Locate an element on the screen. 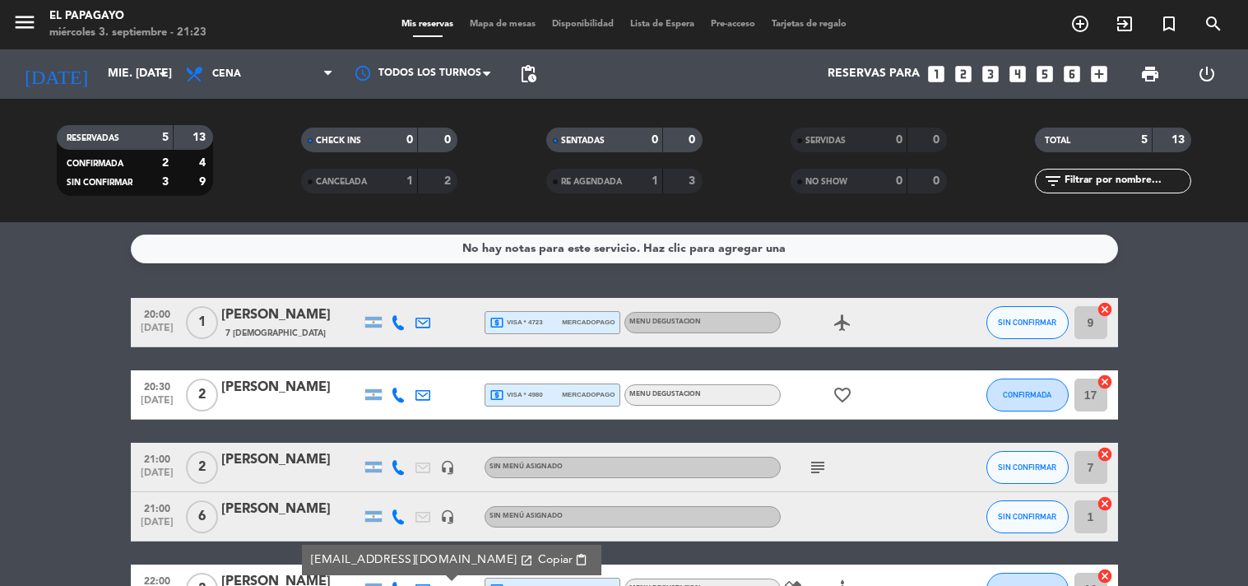 The height and width of the screenshot is (586, 1248). i: menu is located at coordinates (25, 22).